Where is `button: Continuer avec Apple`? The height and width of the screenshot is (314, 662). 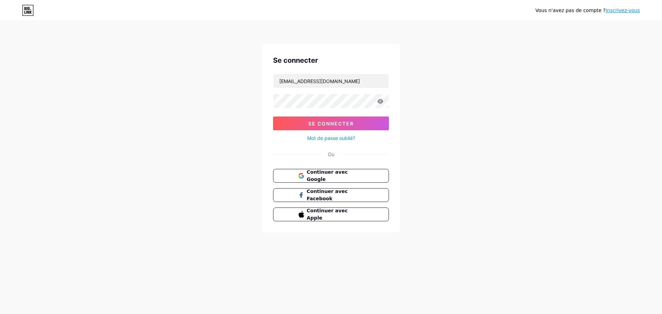 button: Continuer avec Apple is located at coordinates (331, 215).